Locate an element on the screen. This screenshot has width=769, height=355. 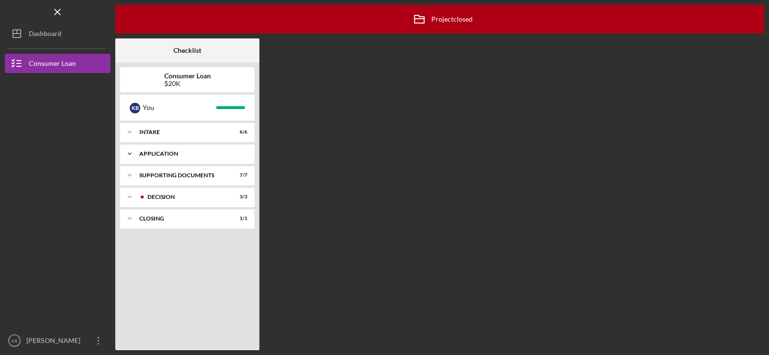
div: 6 / 6 is located at coordinates (239, 132).